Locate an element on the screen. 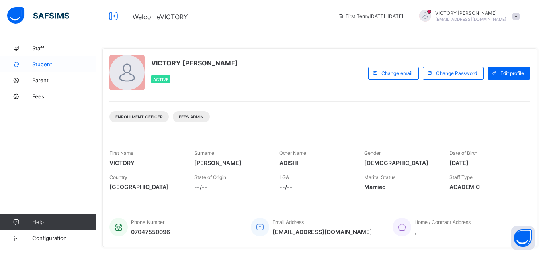 The height and width of the screenshot is (254, 543). span: Date of Birth is located at coordinates (463, 153).